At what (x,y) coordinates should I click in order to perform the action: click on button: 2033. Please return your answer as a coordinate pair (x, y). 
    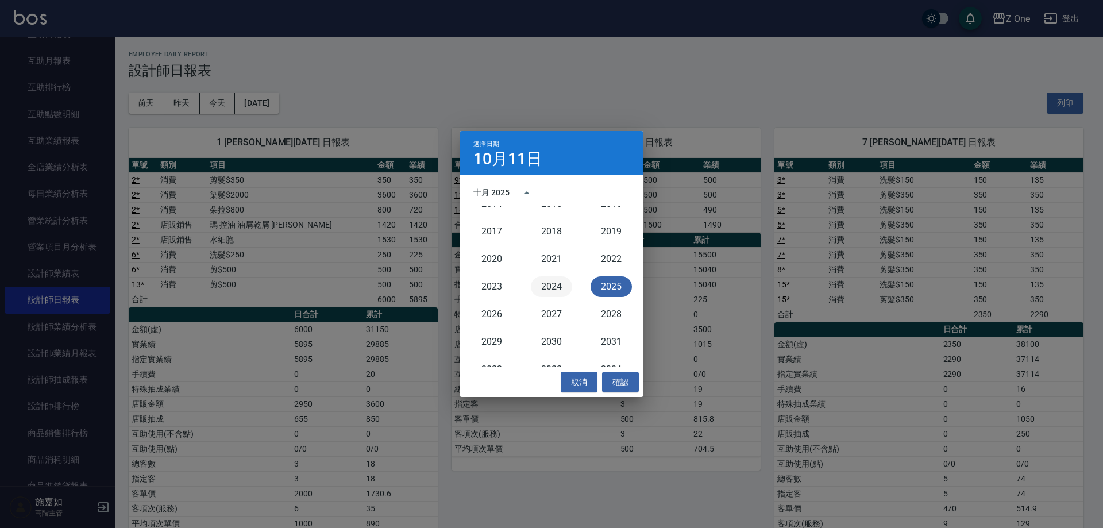
    Looking at the image, I should click on (552, 370).